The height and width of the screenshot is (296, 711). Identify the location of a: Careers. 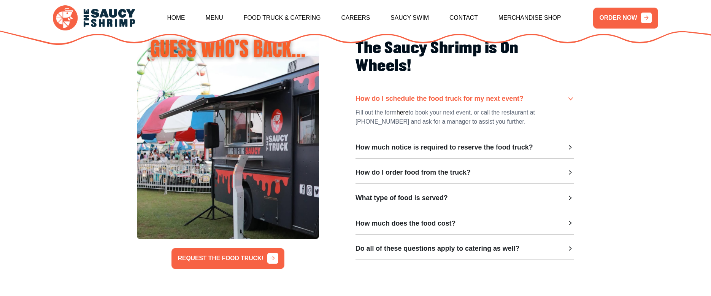
(355, 18).